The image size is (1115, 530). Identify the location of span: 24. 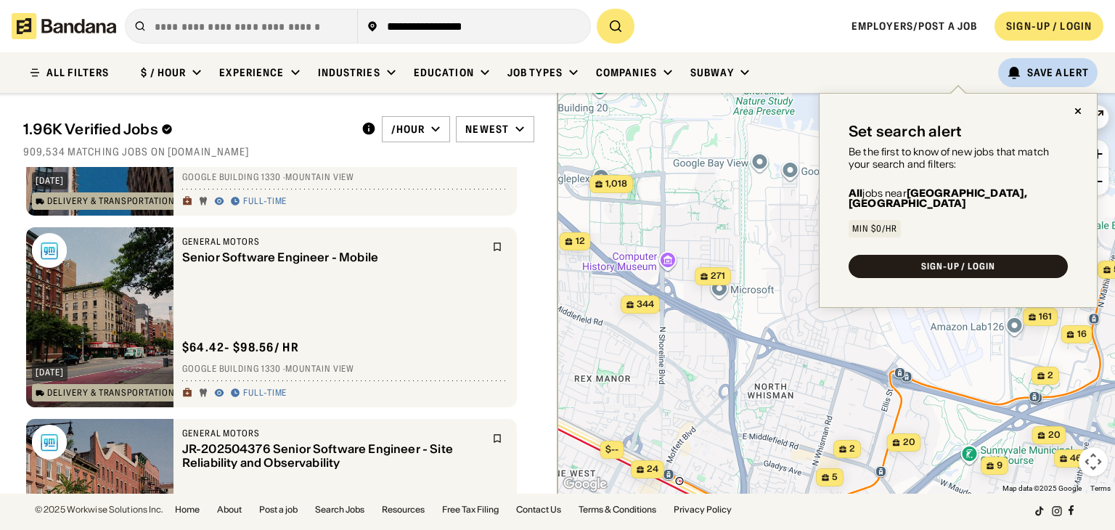
(653, 469).